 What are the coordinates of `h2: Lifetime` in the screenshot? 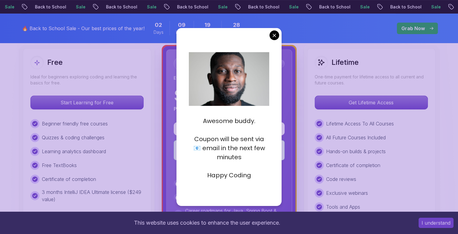 It's located at (345, 62).